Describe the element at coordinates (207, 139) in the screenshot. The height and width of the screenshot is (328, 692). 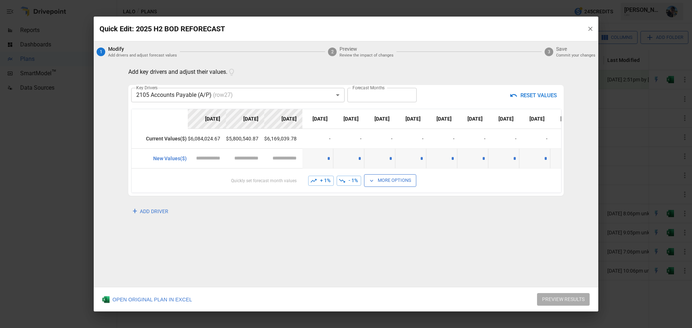
I see `td: $6,084,024.67` at that location.